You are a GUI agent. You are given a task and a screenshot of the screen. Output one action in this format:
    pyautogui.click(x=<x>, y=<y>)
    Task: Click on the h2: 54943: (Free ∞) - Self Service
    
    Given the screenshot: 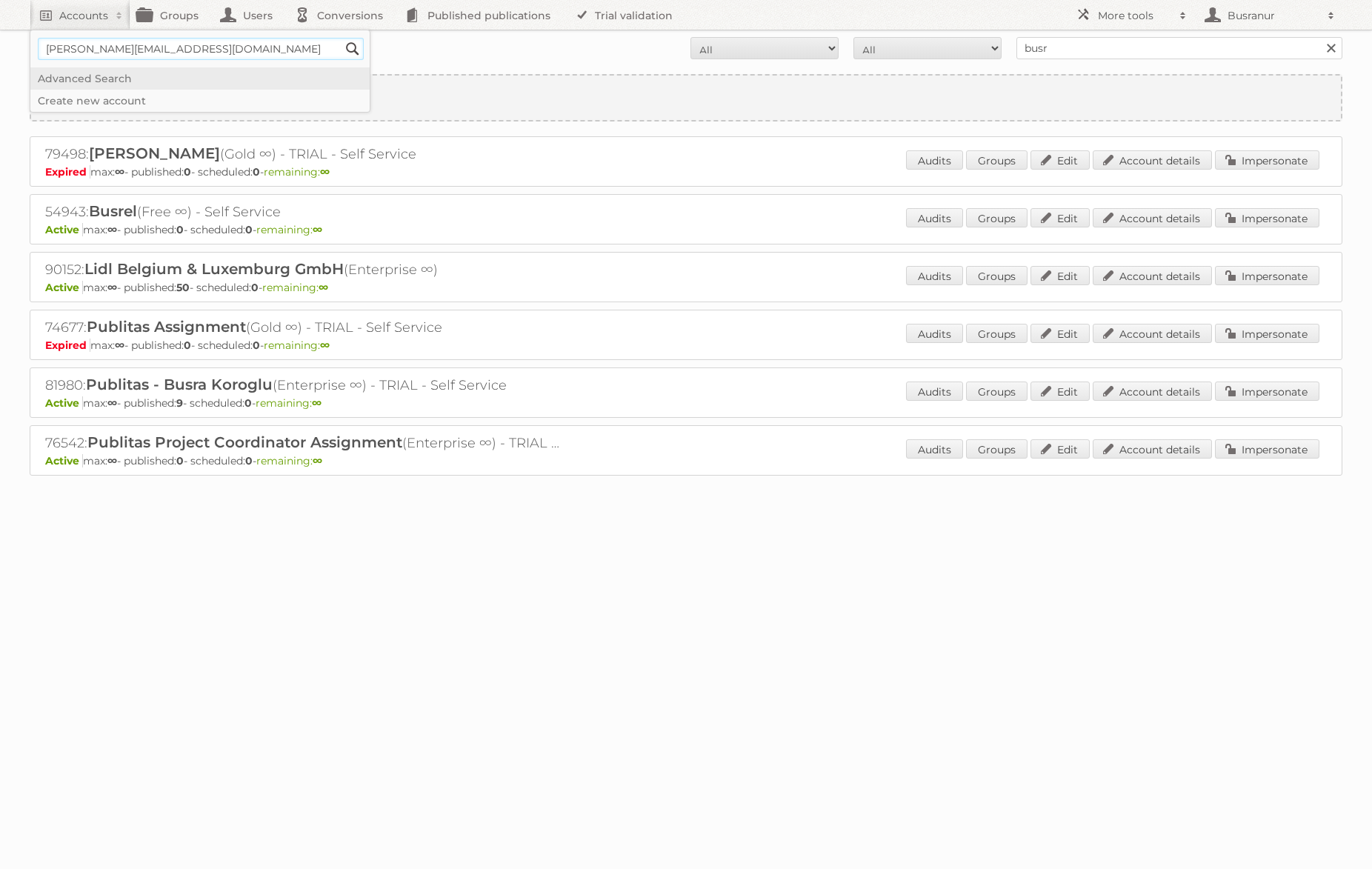 What is the action you would take?
    pyautogui.click(x=304, y=212)
    